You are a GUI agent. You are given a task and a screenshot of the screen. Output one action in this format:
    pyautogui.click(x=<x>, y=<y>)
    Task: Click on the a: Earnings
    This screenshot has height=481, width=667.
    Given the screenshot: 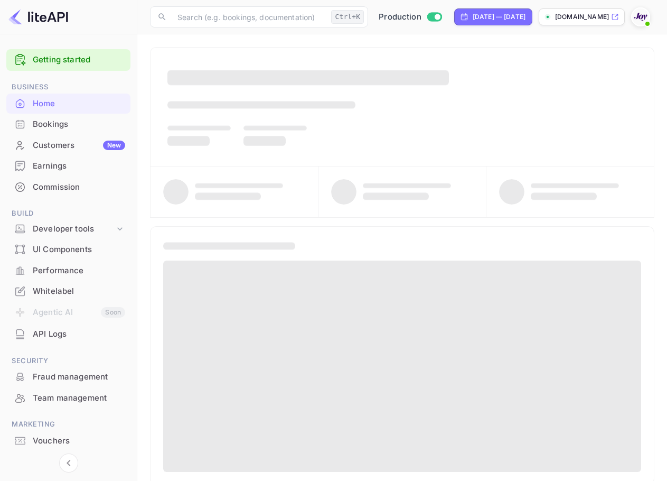 What is the action you would take?
    pyautogui.click(x=68, y=165)
    